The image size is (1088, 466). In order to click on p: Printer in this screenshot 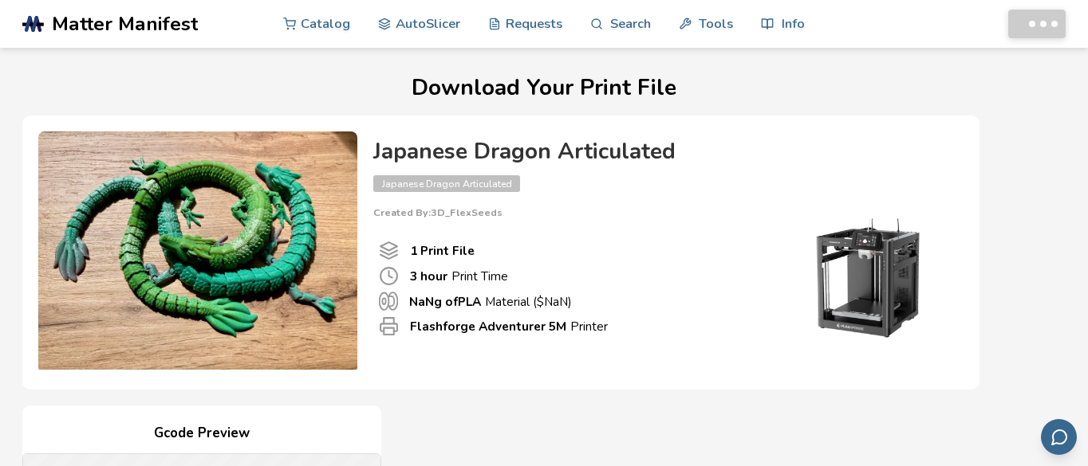, I will do `click(509, 326)`.